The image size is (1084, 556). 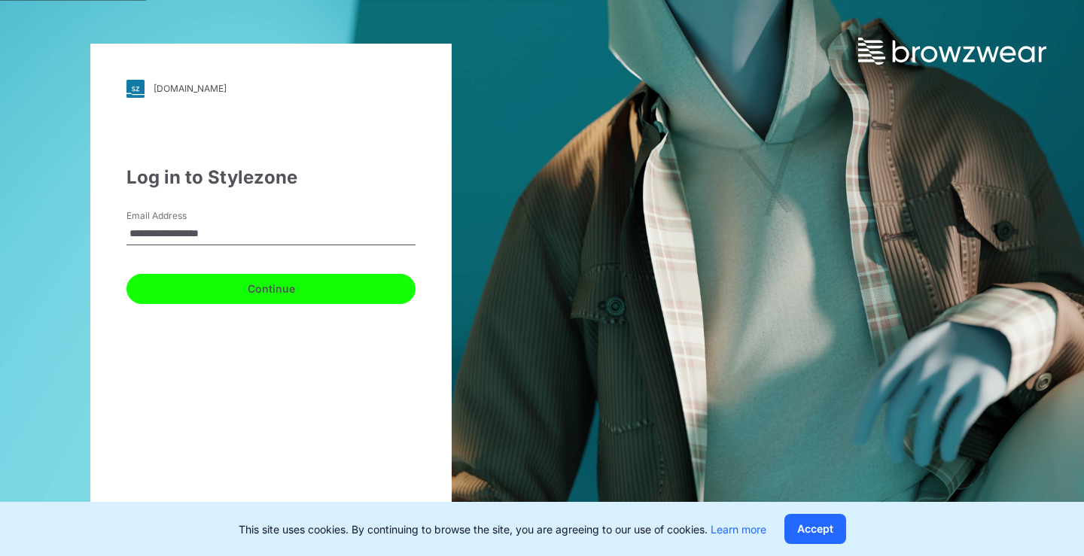 I want to click on div: Log in to Stylezone, so click(x=271, y=178).